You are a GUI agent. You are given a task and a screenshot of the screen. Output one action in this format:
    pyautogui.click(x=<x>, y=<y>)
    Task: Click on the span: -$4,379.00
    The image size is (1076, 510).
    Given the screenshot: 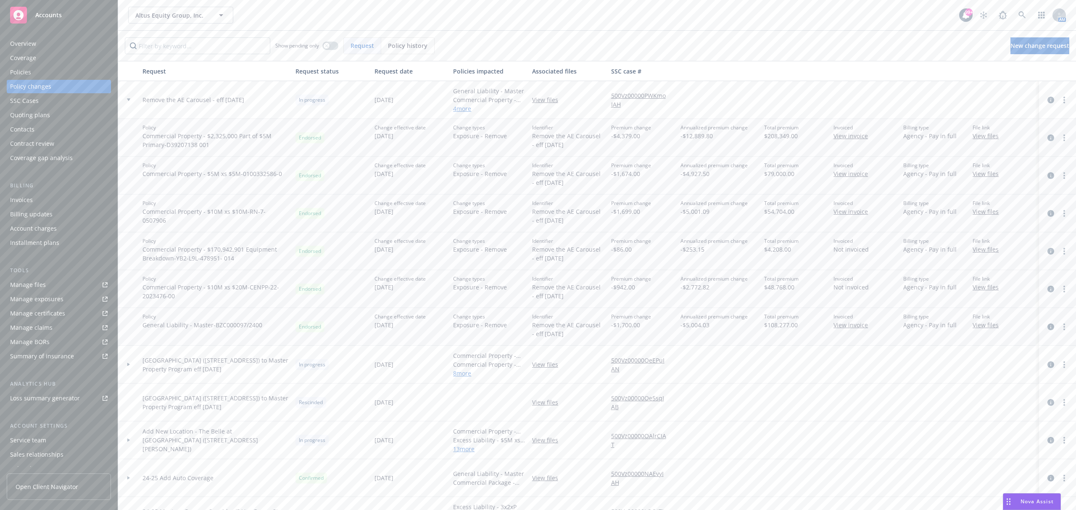 What is the action you would take?
    pyautogui.click(x=631, y=136)
    